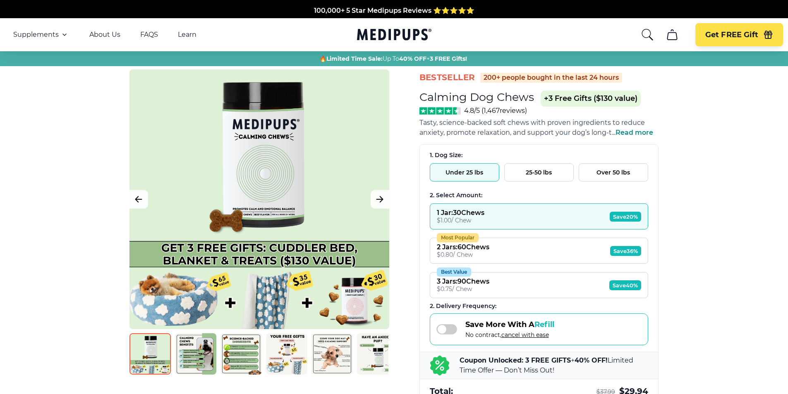 Image resolution: width=788 pixels, height=394 pixels. Describe the element at coordinates (634, 132) in the screenshot. I see `span: Read more` at that location.